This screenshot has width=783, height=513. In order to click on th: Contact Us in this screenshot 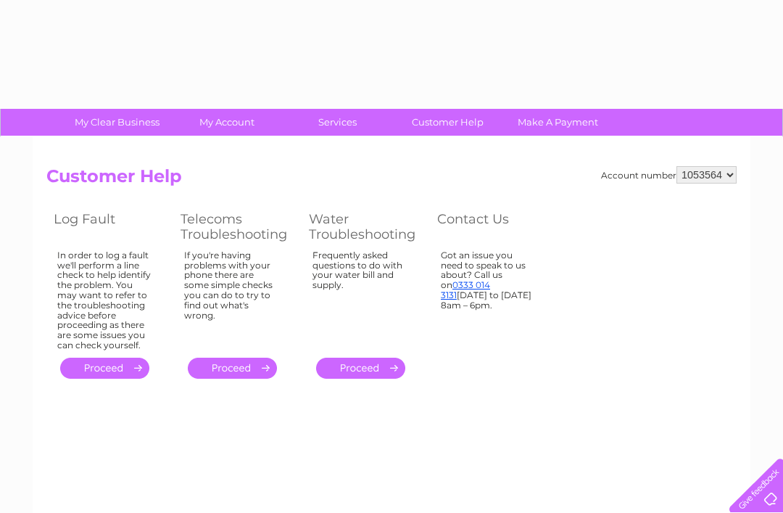, I will do `click(493, 226)`.